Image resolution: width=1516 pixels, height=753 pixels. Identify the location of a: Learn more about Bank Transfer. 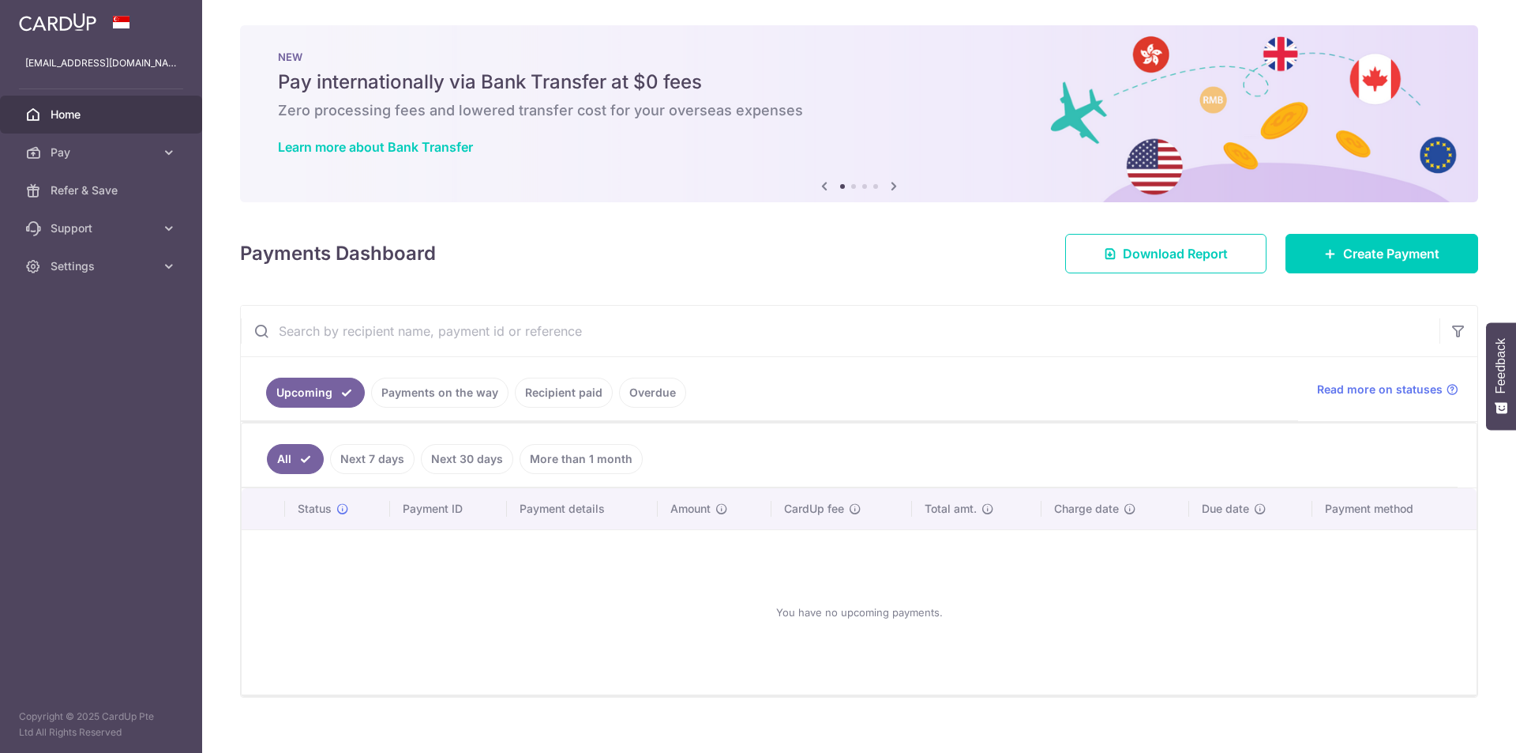
(375, 147).